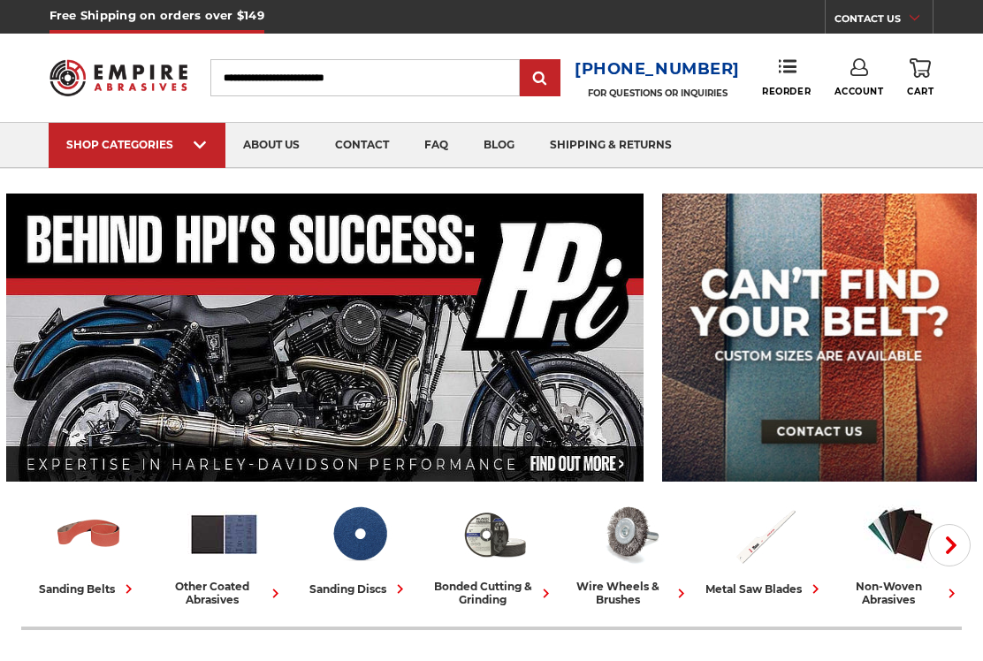  What do you see at coordinates (88, 548) in the screenshot?
I see `a: sanding belts` at bounding box center [88, 548].